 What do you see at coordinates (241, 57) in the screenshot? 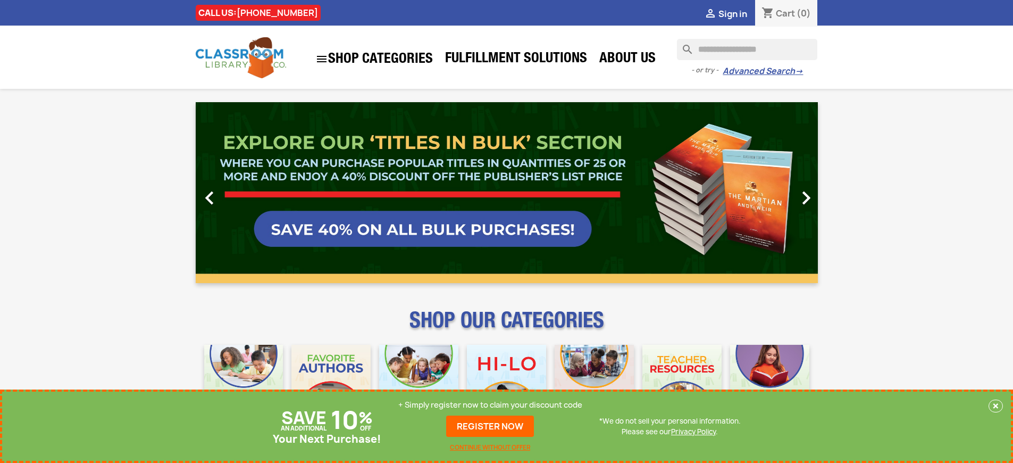
I see `img: Classroom Library Company` at bounding box center [241, 57].